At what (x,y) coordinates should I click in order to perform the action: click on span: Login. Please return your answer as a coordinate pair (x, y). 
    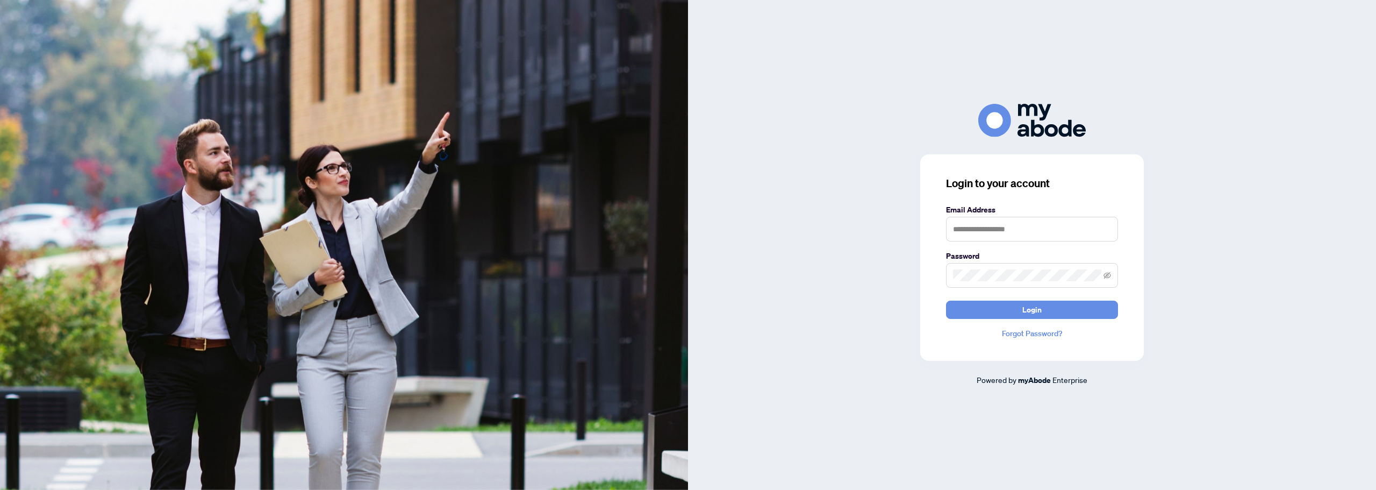
    Looking at the image, I should click on (1032, 310).